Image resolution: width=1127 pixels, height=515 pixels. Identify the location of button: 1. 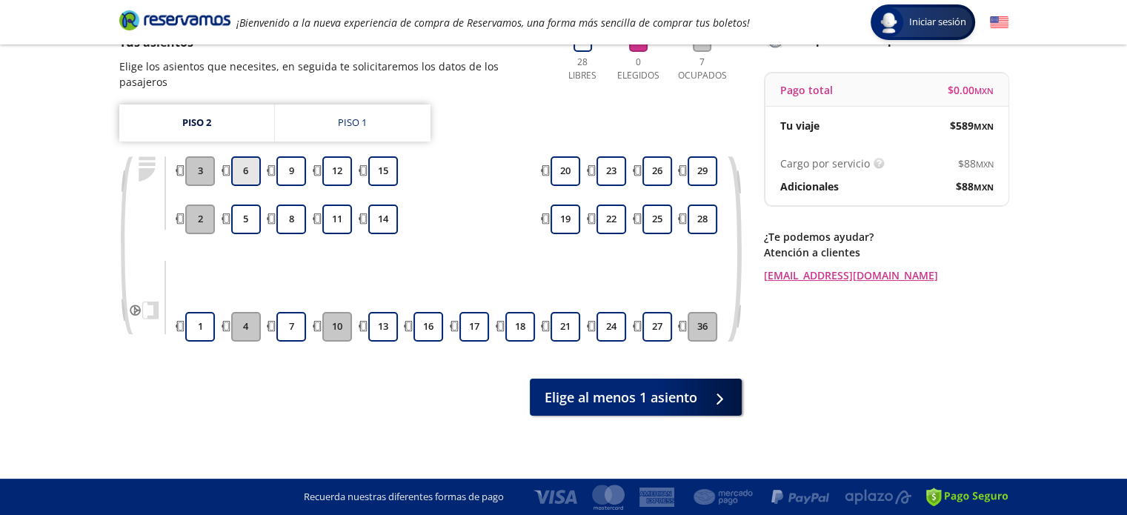
(200, 327).